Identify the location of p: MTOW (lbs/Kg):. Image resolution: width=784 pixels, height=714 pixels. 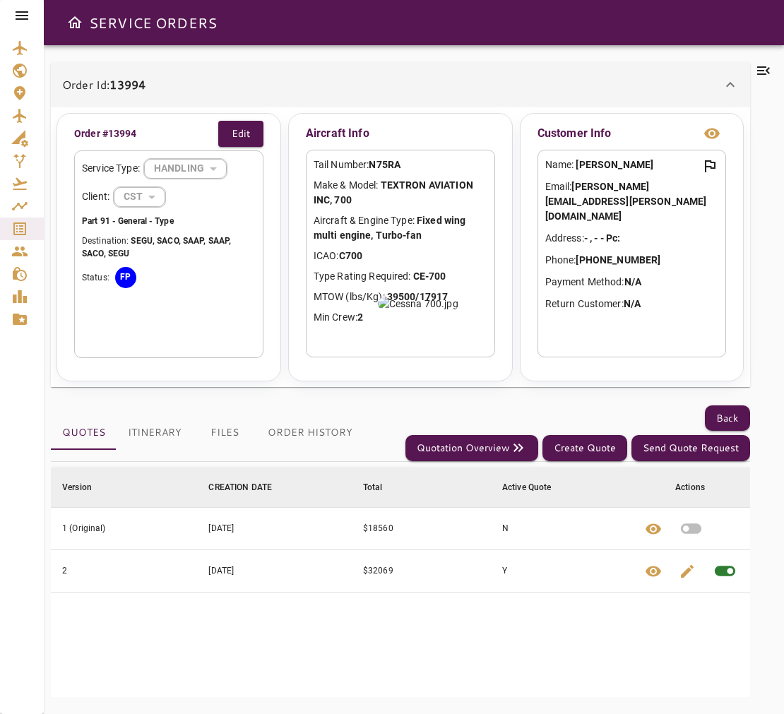
(400, 297).